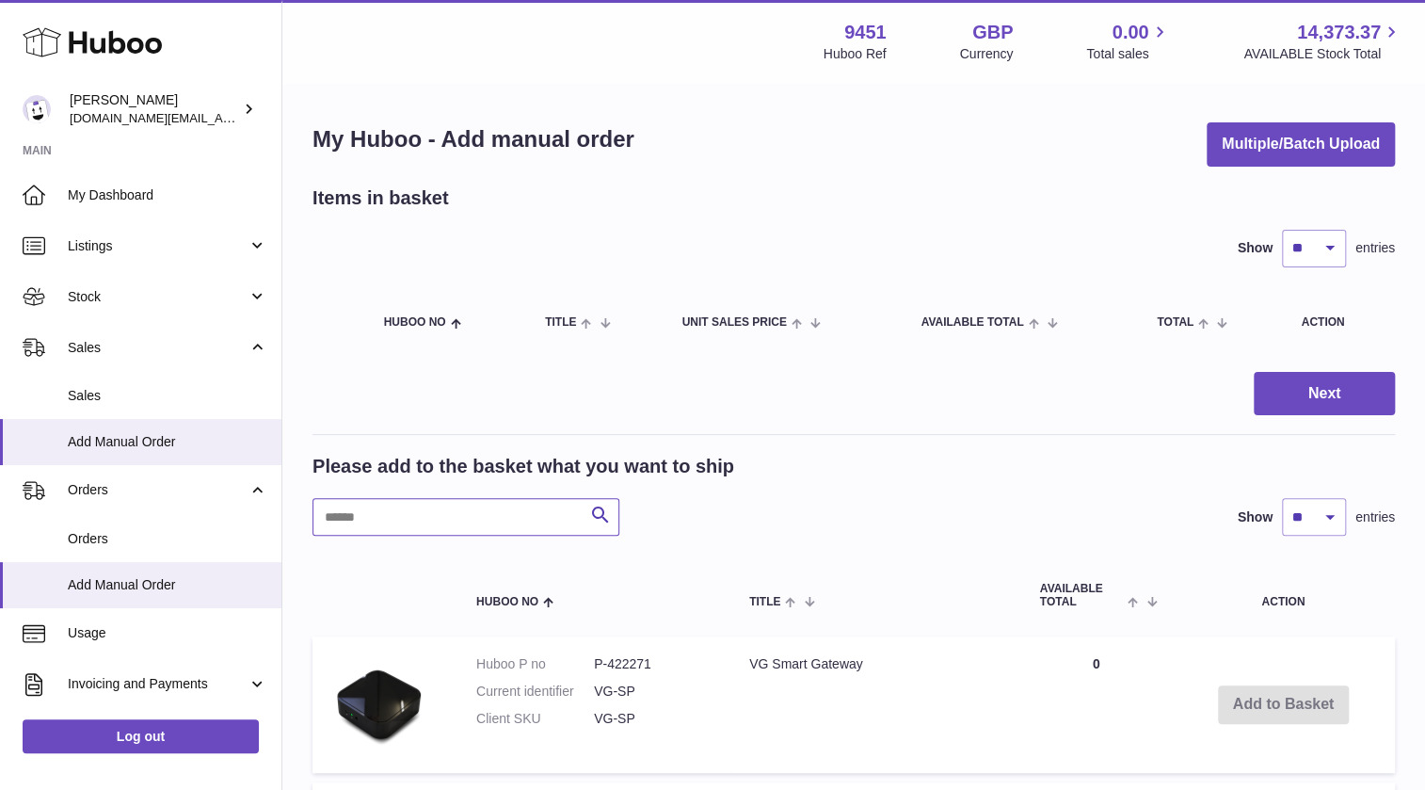 This screenshot has height=790, width=1425. Describe the element at coordinates (1283, 595) in the screenshot. I see `th: Action` at that location.